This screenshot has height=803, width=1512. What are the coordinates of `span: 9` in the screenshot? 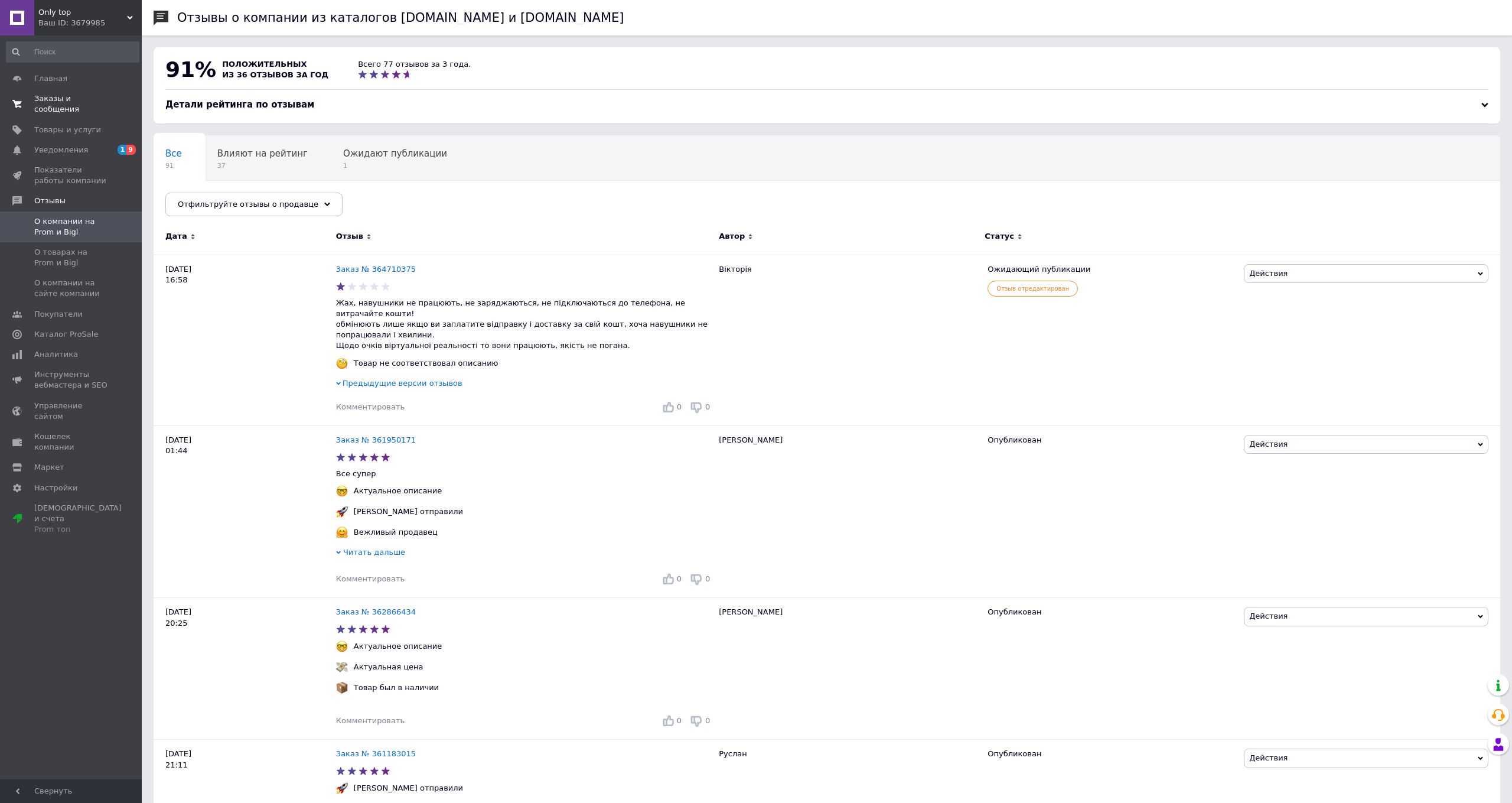 It's located at (131, 149).